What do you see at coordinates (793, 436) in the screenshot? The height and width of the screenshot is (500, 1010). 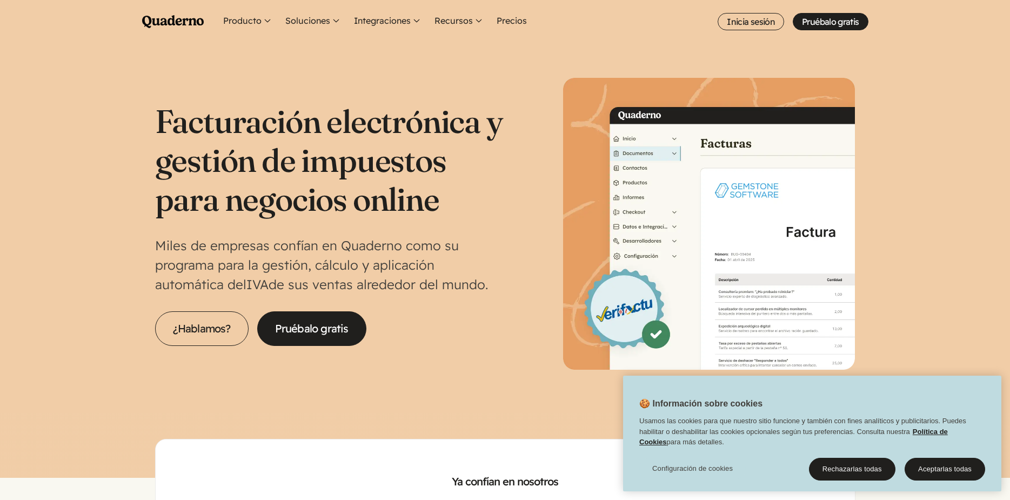 I see `a: Política de Cookies` at bounding box center [793, 436].